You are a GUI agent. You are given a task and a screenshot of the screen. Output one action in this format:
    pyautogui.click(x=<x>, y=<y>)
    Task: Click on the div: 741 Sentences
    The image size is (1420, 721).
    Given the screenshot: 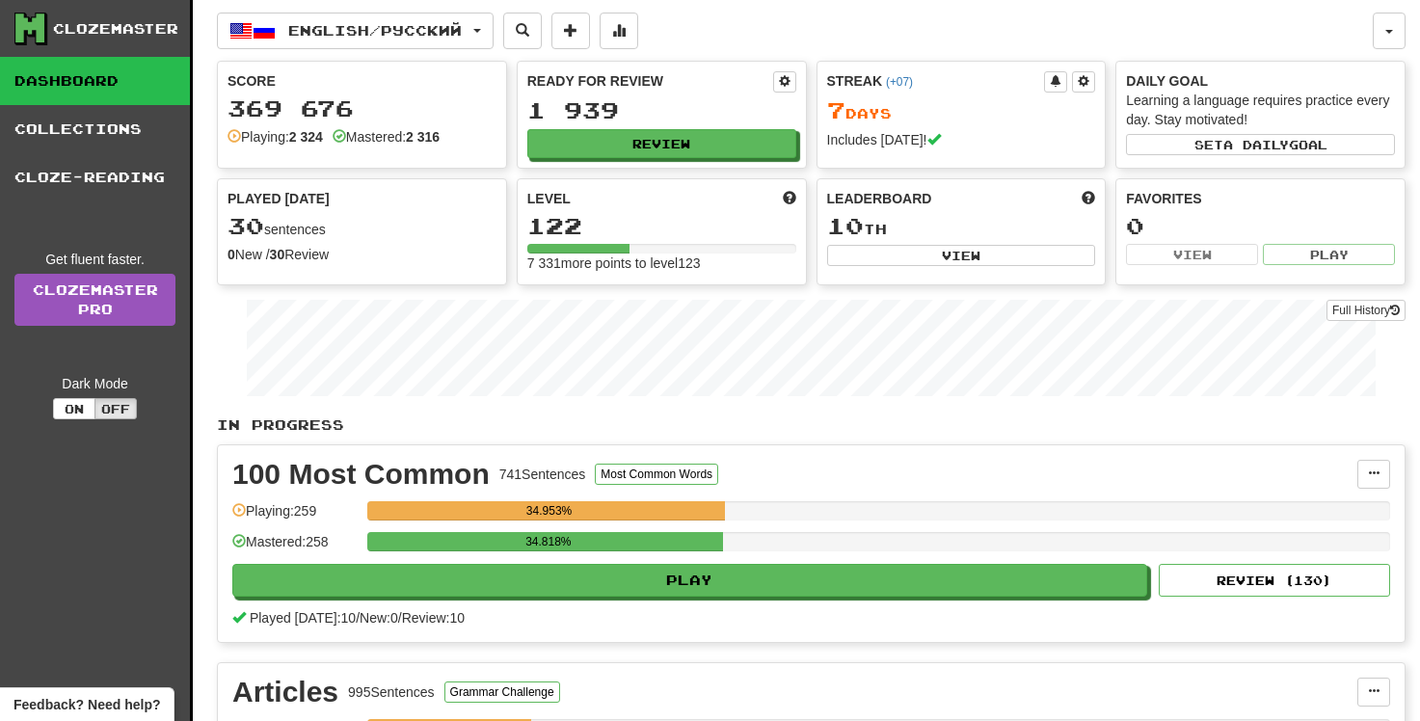 What is the action you would take?
    pyautogui.click(x=543, y=474)
    